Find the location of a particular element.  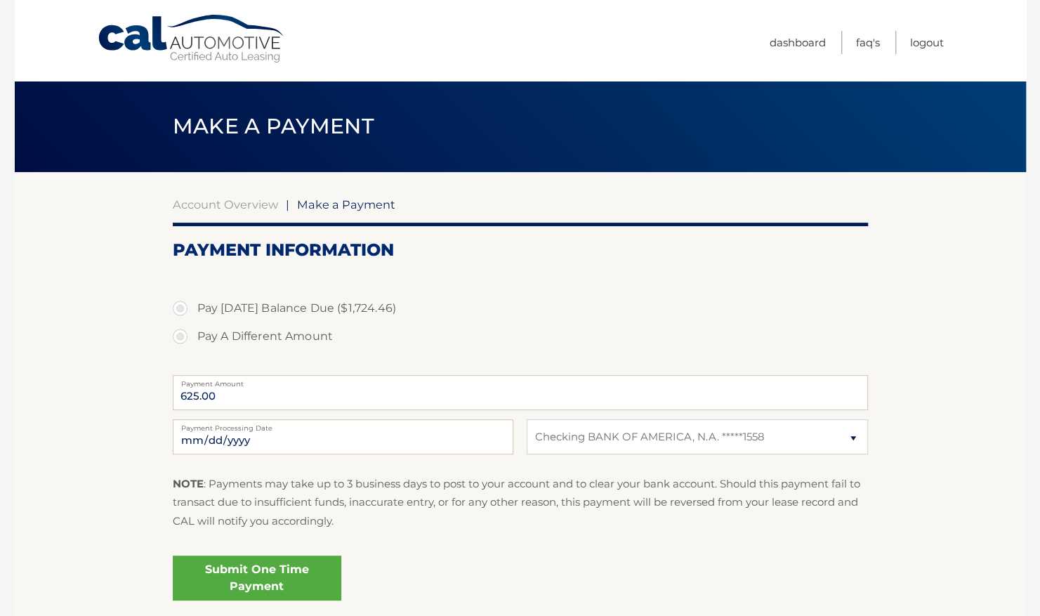

label: Payment Amount is located at coordinates (520, 381).